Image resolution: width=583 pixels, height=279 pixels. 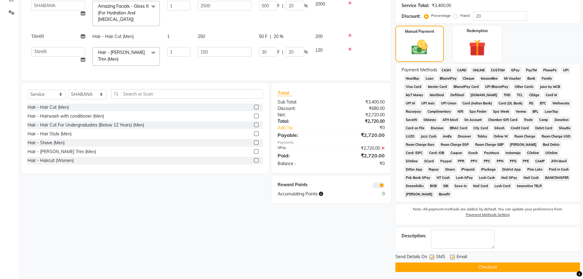 I want to click on span: BFL, so click(x=535, y=111).